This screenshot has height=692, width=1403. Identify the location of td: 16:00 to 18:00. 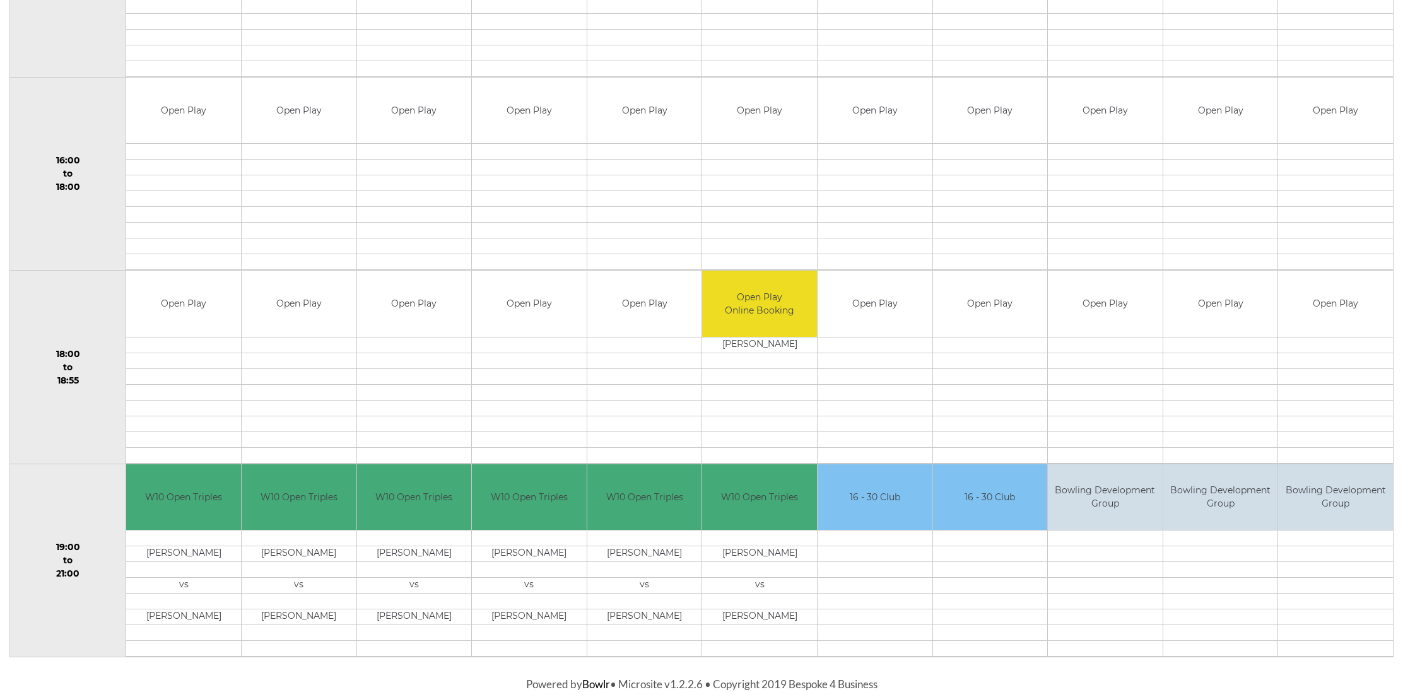
(68, 173).